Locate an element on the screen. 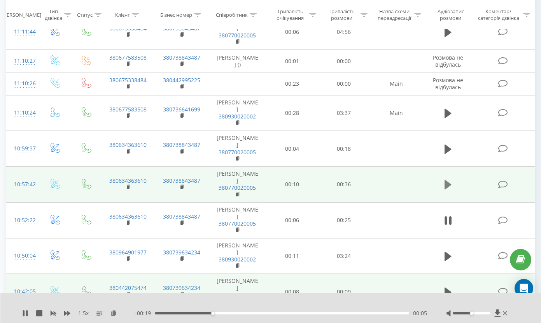 The height and width of the screenshot is (323, 541). td: 03:24 is located at coordinates (344, 256).